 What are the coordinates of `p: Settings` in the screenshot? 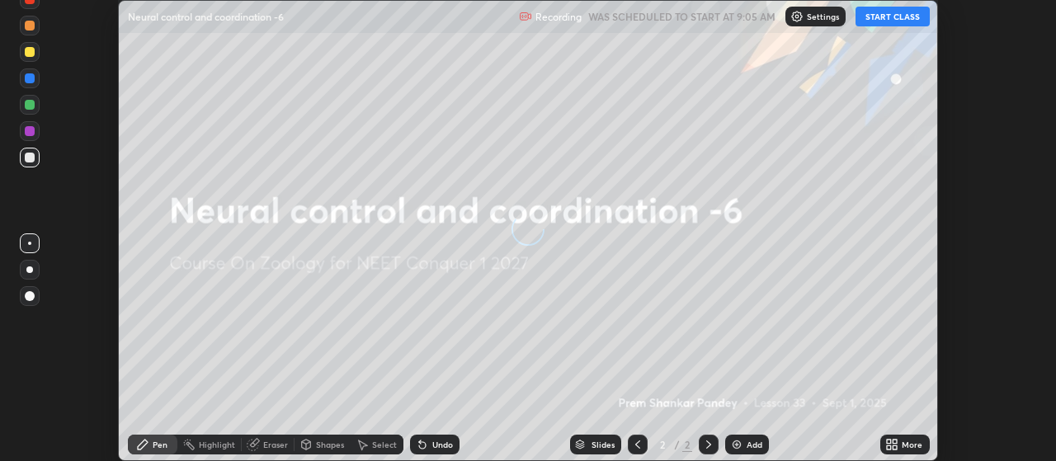 It's located at (822, 16).